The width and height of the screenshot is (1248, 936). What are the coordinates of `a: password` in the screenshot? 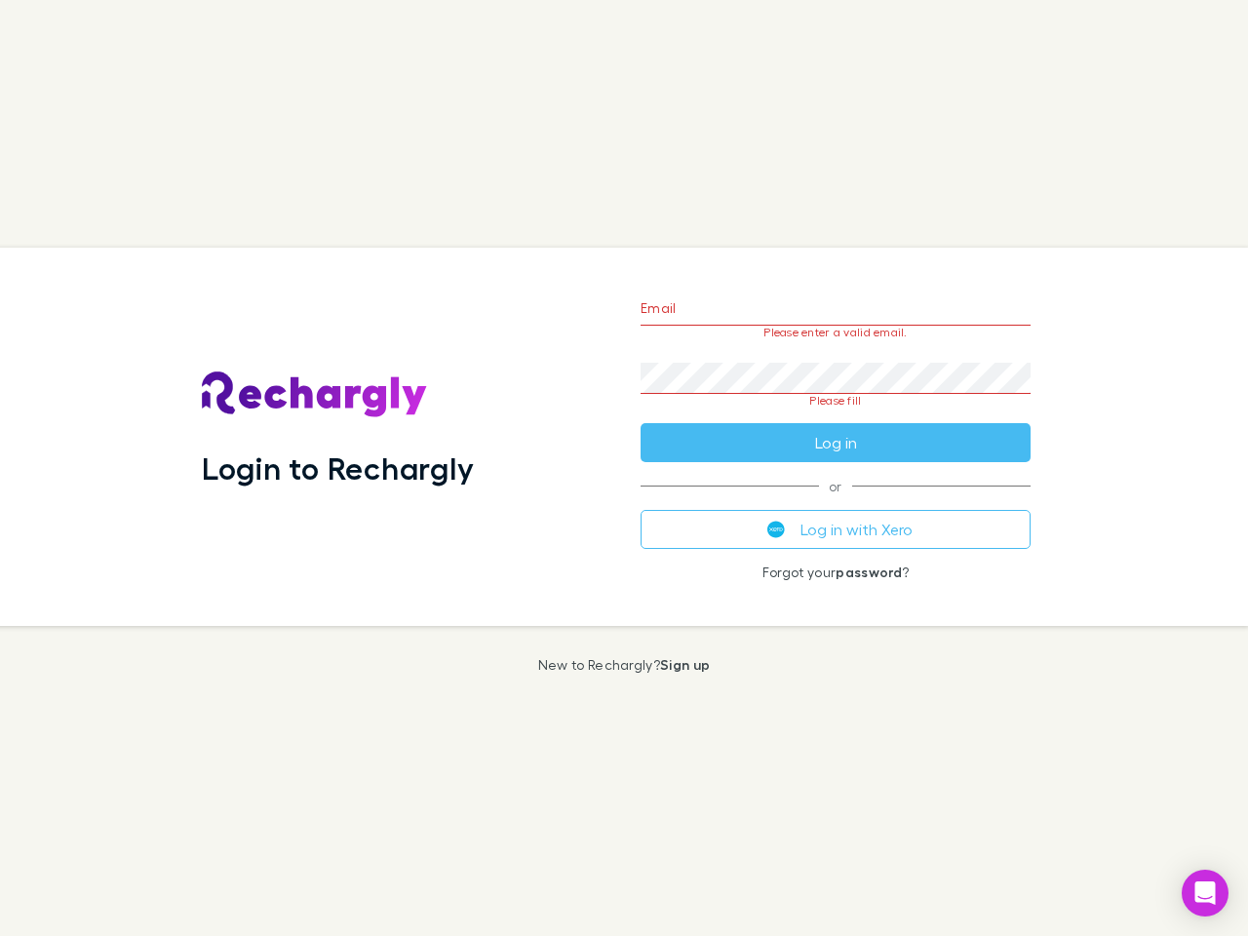 It's located at (869, 571).